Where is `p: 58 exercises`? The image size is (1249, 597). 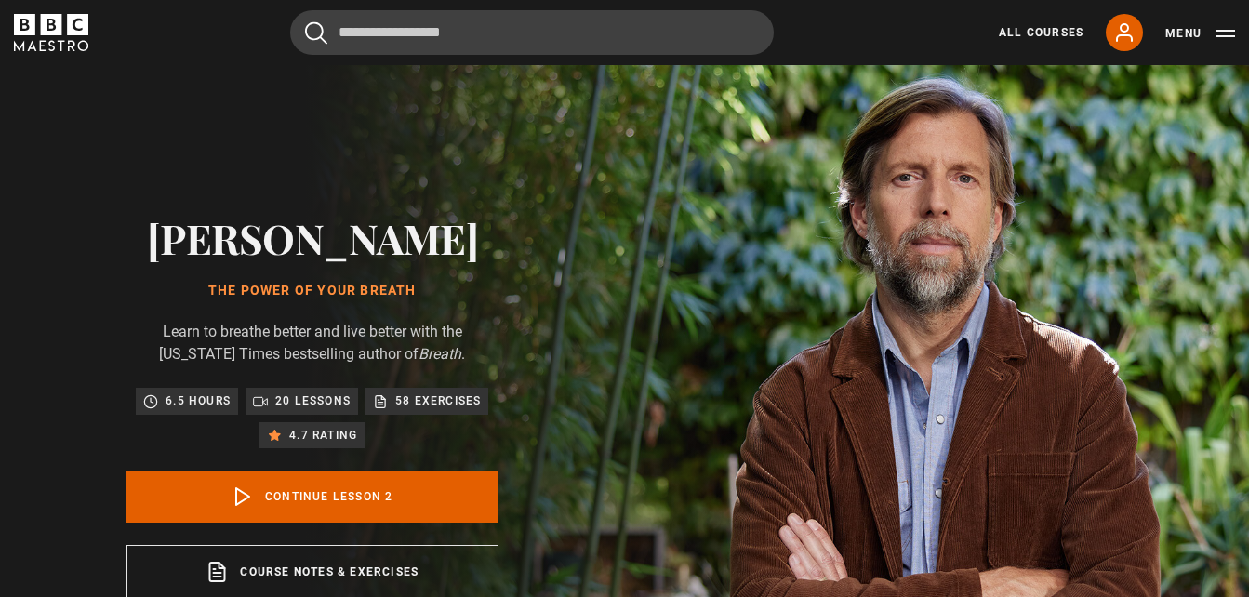 p: 58 exercises is located at coordinates (438, 401).